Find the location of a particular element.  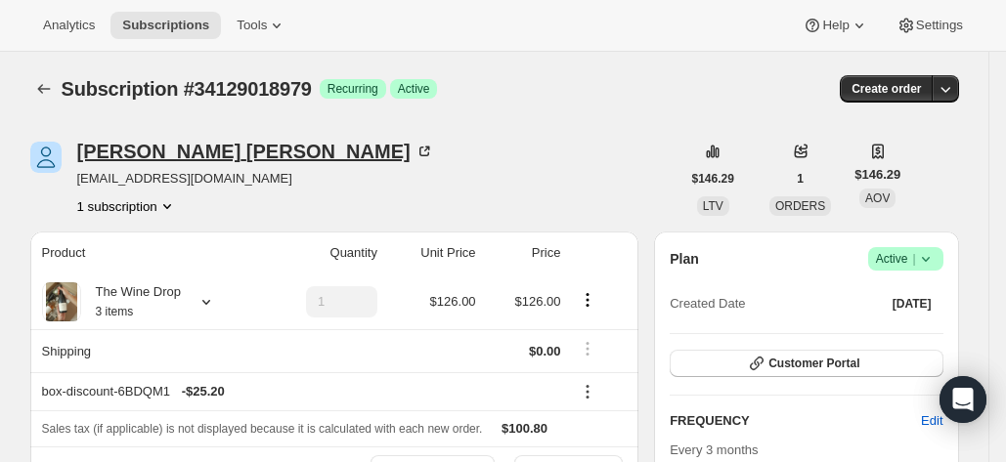

button: Customer Portal is located at coordinates (805, 364).